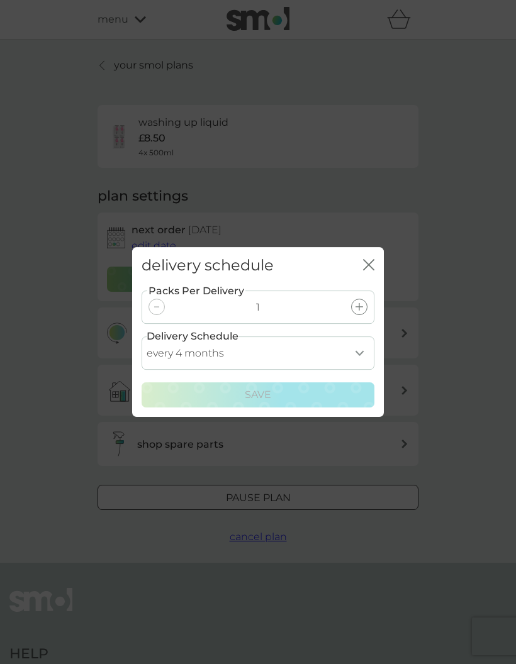 The height and width of the screenshot is (664, 516). Describe the element at coordinates (368, 265) in the screenshot. I see `button: close` at that location.